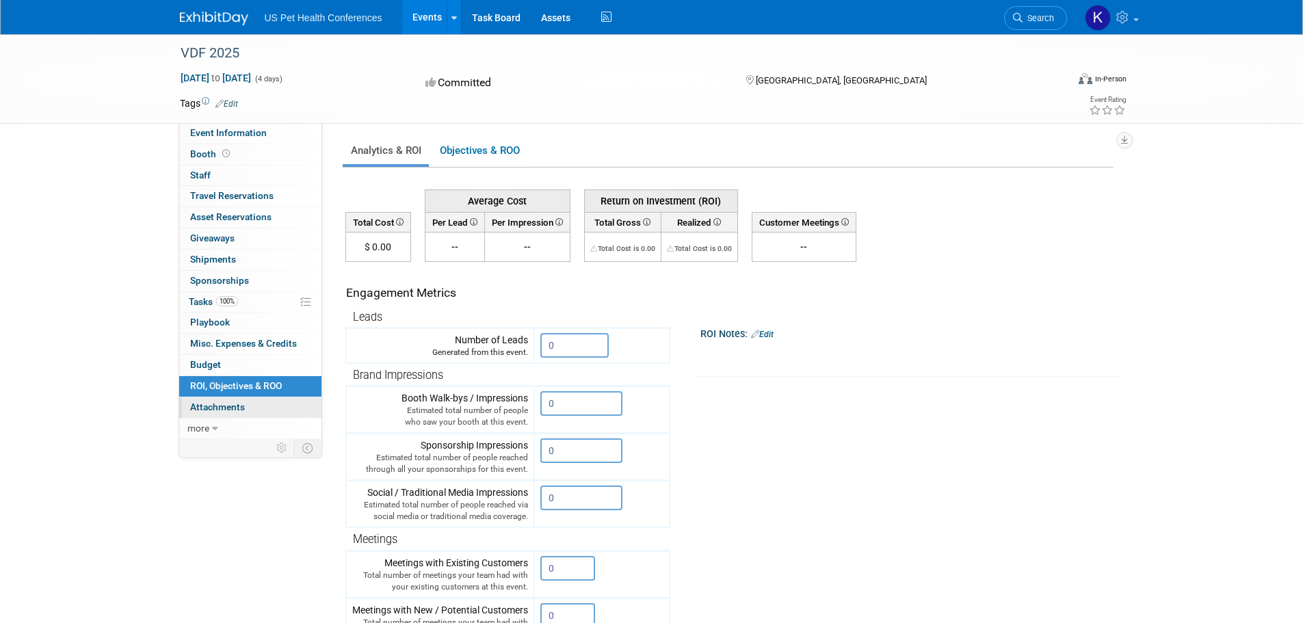  What do you see at coordinates (211, 154) in the screenshot?
I see `span: Booth` at bounding box center [211, 154].